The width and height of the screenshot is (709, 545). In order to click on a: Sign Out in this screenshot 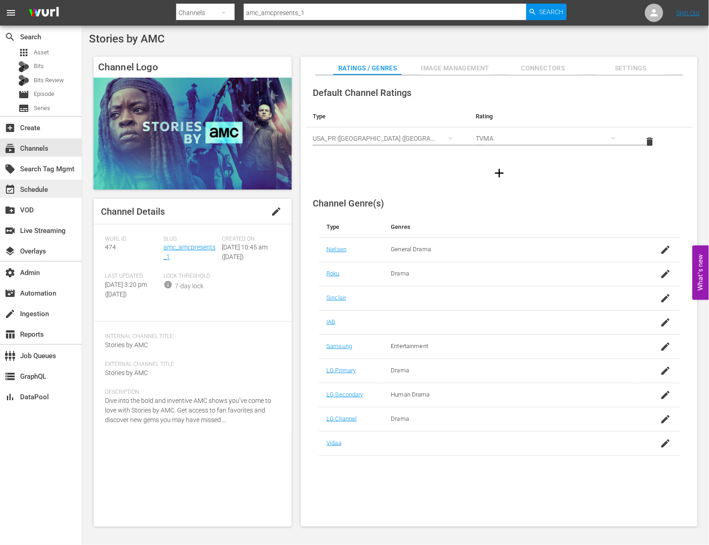, I will do `click(689, 13)`.